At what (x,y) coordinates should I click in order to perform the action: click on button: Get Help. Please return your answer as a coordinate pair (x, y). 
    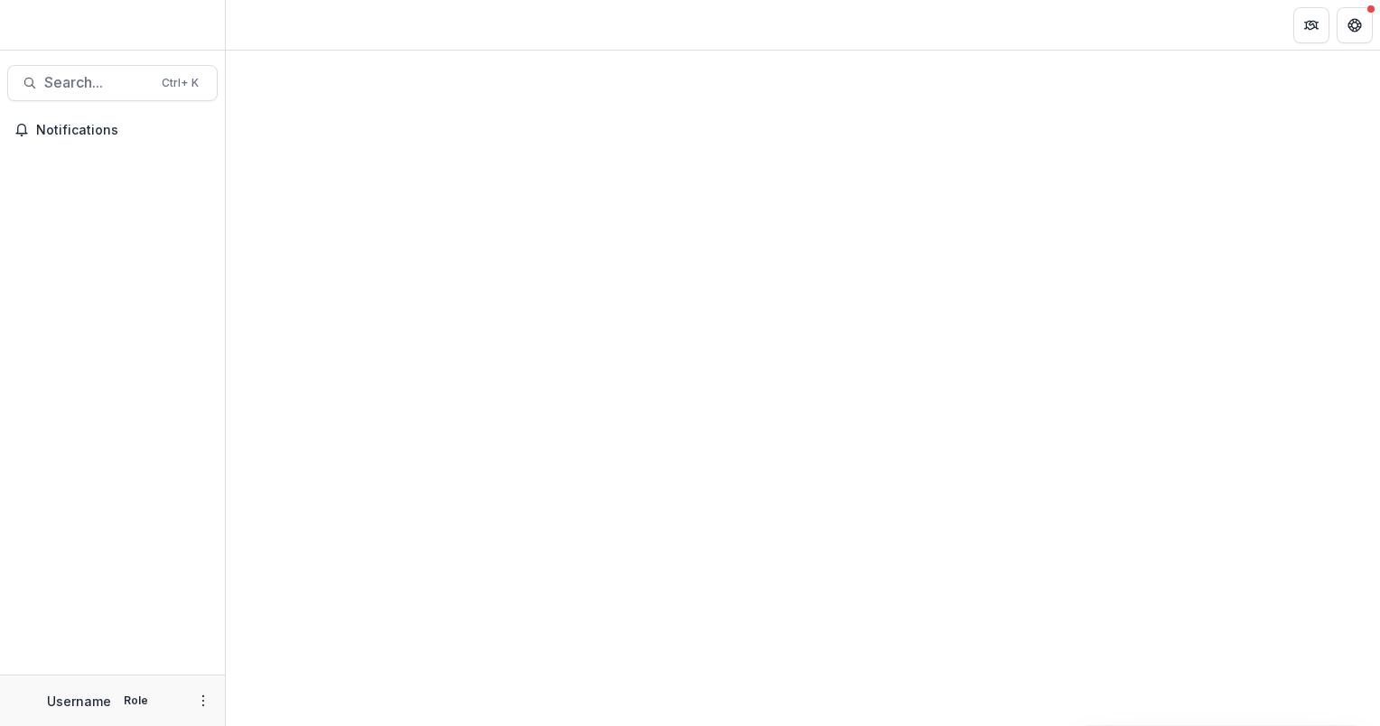
    Looking at the image, I should click on (1355, 25).